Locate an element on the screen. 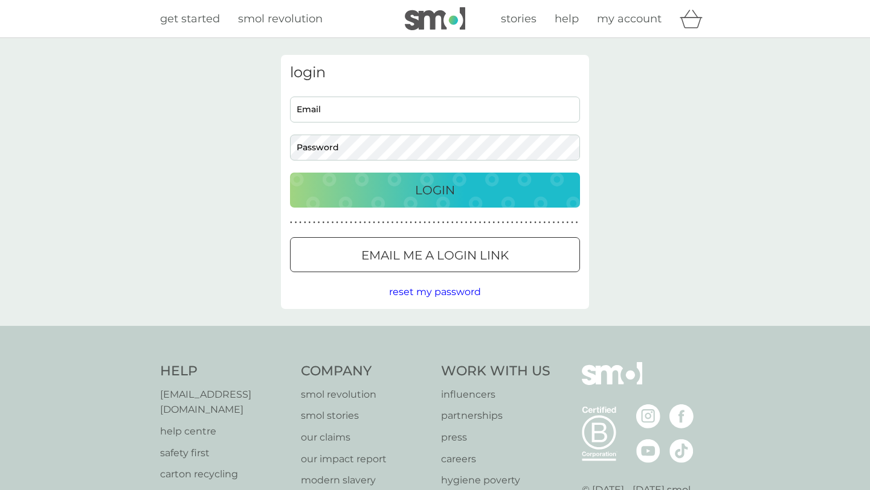  p: Login is located at coordinates (435, 190).